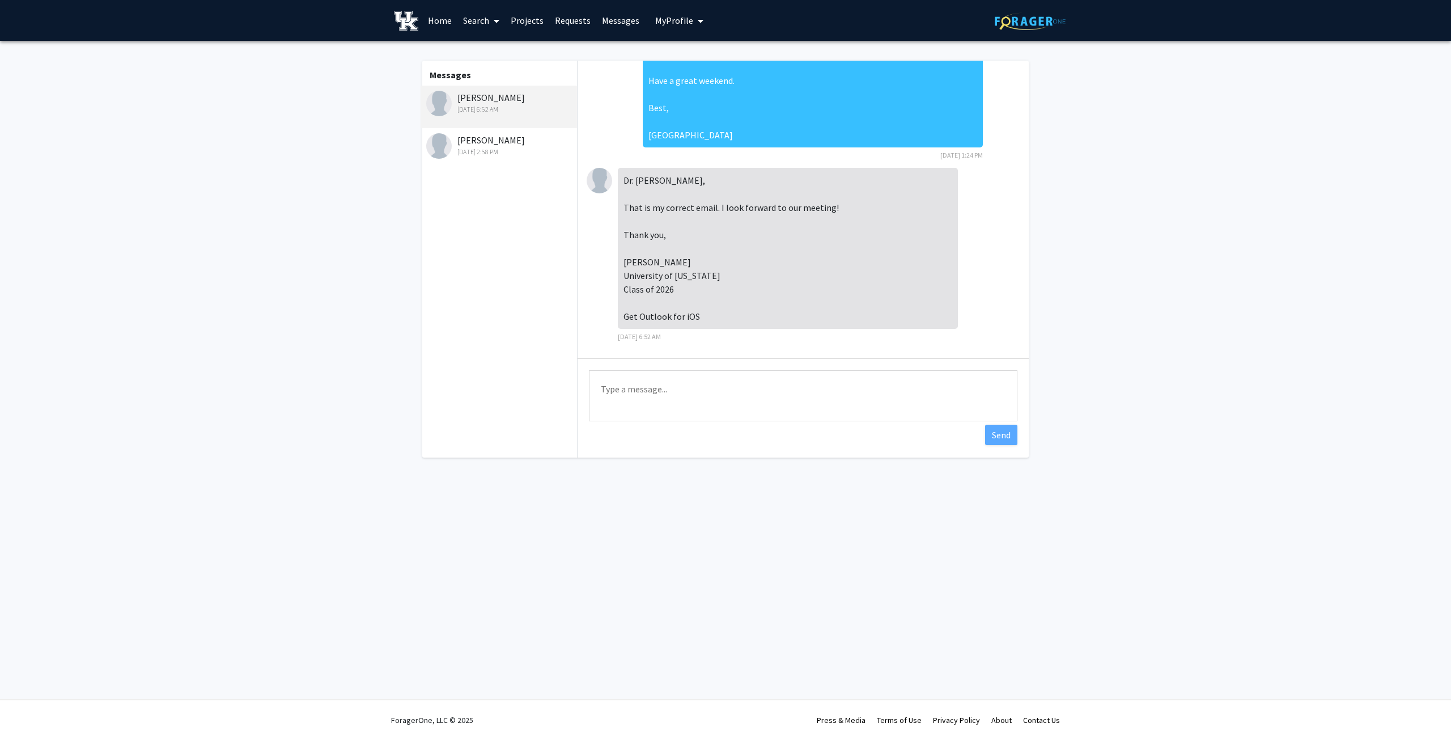 Image resolution: width=1451 pixels, height=740 pixels. I want to click on a: Messages, so click(621, 20).